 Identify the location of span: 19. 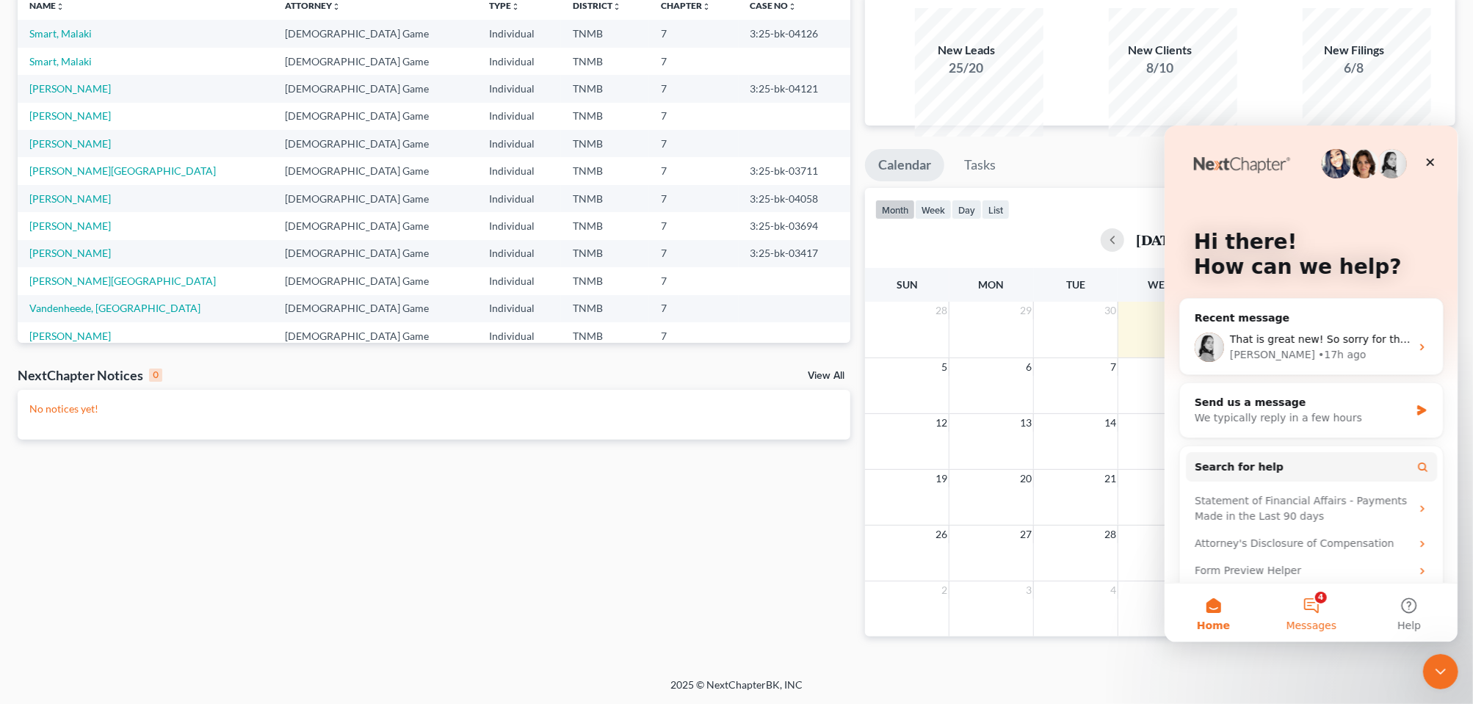
(941, 479).